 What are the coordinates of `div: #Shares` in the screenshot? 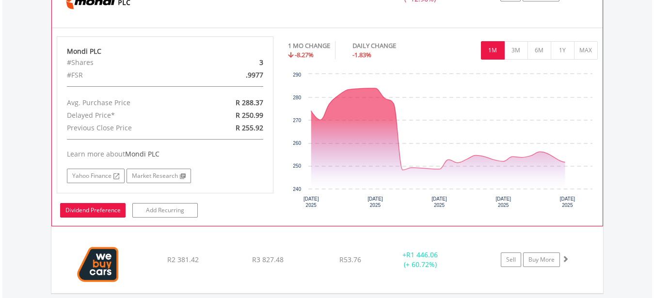 It's located at (130, 63).